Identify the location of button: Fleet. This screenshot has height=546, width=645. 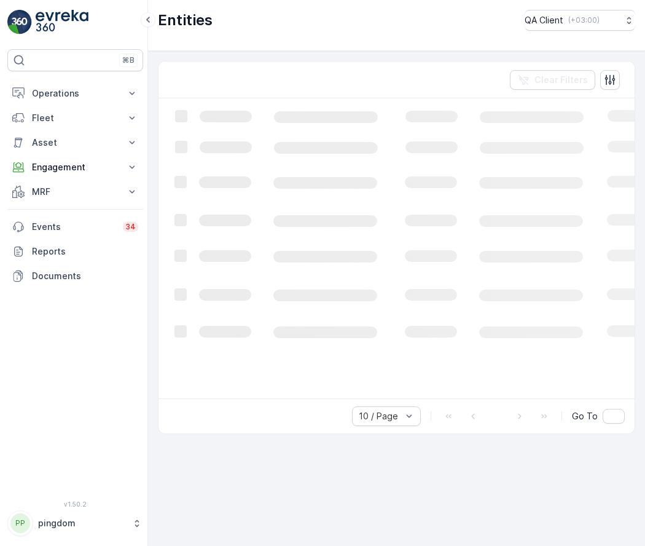
(75, 118).